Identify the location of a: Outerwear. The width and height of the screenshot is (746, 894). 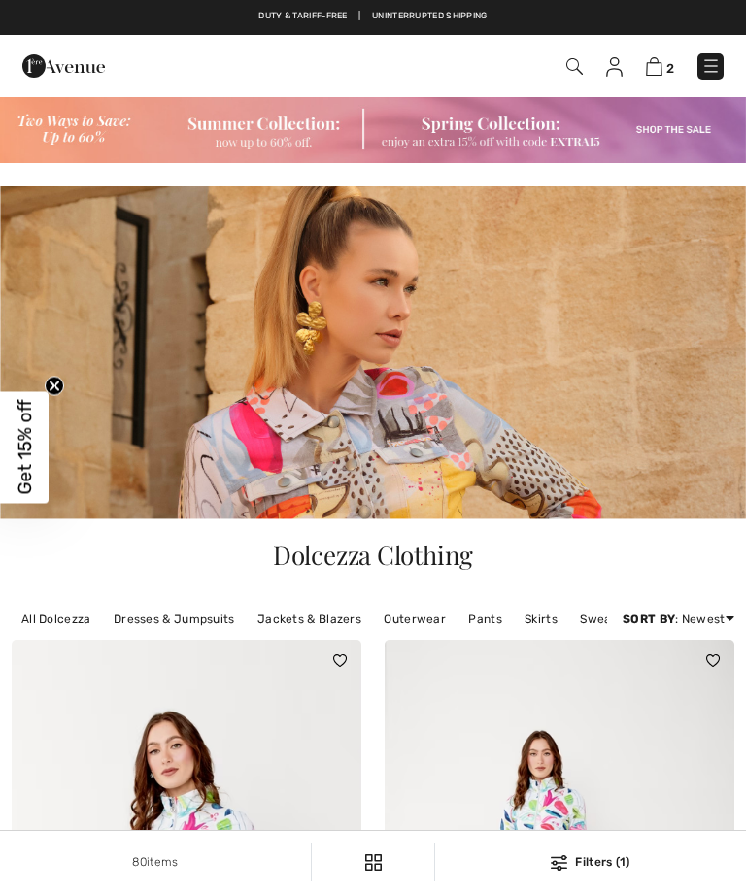
(415, 619).